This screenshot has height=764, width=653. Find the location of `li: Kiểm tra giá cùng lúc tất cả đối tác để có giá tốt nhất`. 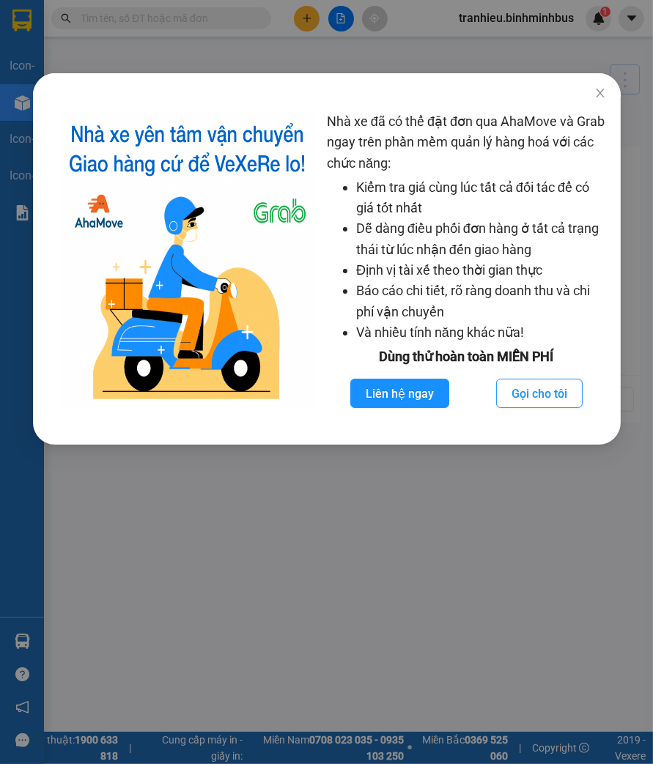

li: Kiểm tra giá cùng lúc tất cả đối tác để có giá tốt nhất is located at coordinates (480, 198).